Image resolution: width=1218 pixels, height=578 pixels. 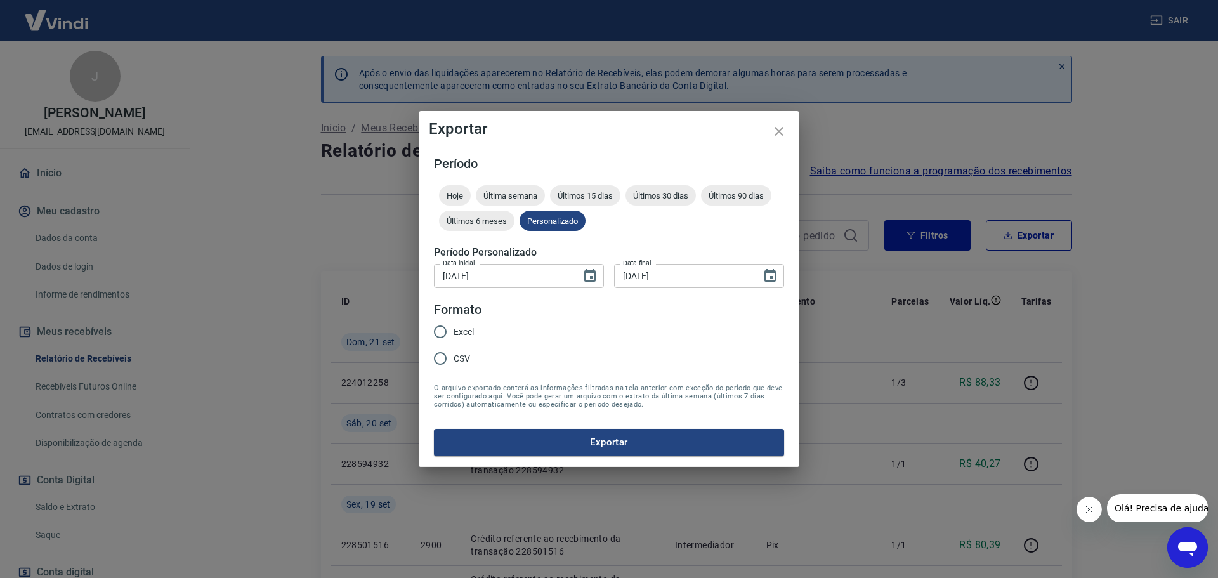 I want to click on span: Excel, so click(x=464, y=332).